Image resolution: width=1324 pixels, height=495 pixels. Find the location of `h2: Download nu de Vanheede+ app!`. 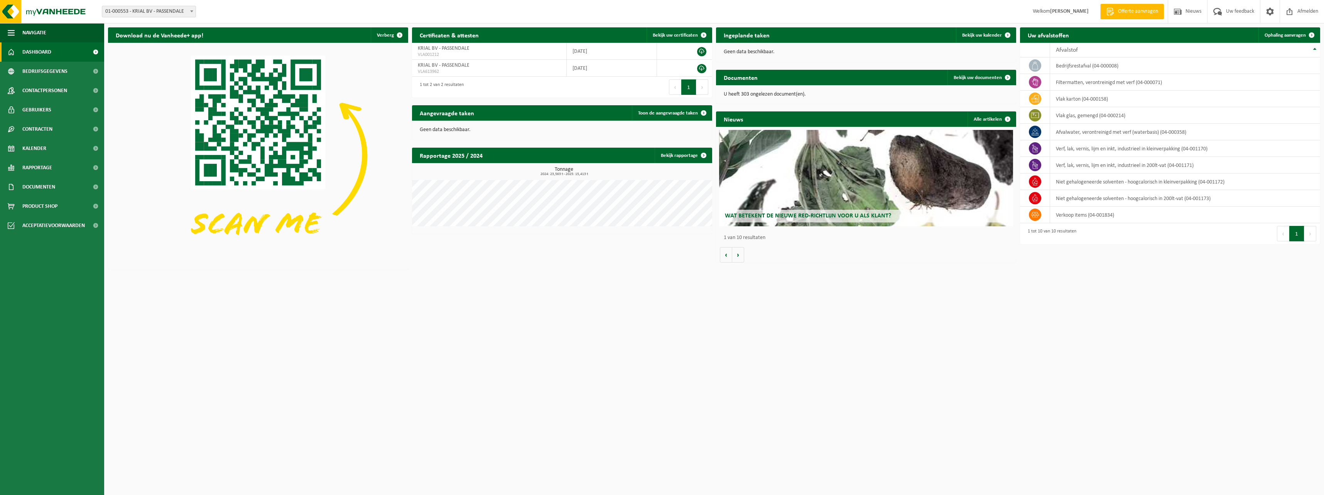

h2: Download nu de Vanheede+ app! is located at coordinates (159, 35).